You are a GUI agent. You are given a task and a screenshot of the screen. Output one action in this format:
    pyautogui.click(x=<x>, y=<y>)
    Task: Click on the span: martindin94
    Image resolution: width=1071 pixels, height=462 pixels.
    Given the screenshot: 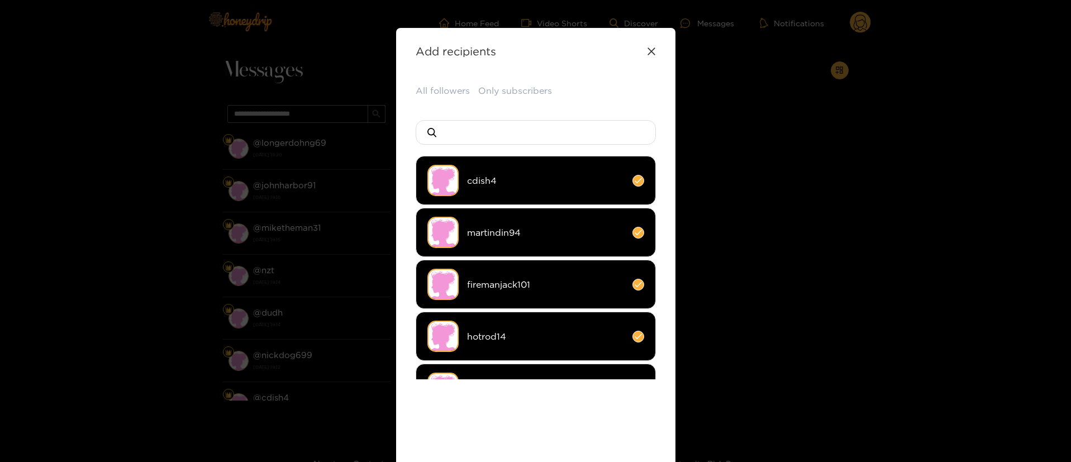 What is the action you would take?
    pyautogui.click(x=545, y=233)
    